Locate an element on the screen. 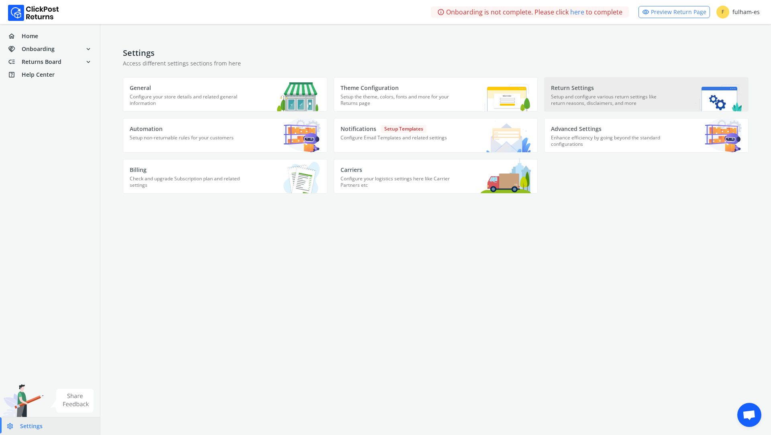 The height and width of the screenshot is (435, 771). p: Carriers is located at coordinates (397, 170).